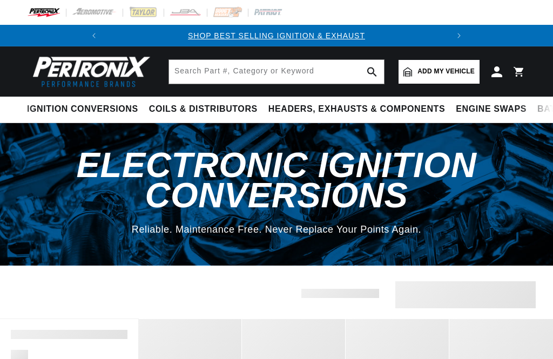 The height and width of the screenshot is (359, 553). I want to click on span: Headers, Exhausts & Components, so click(356, 109).